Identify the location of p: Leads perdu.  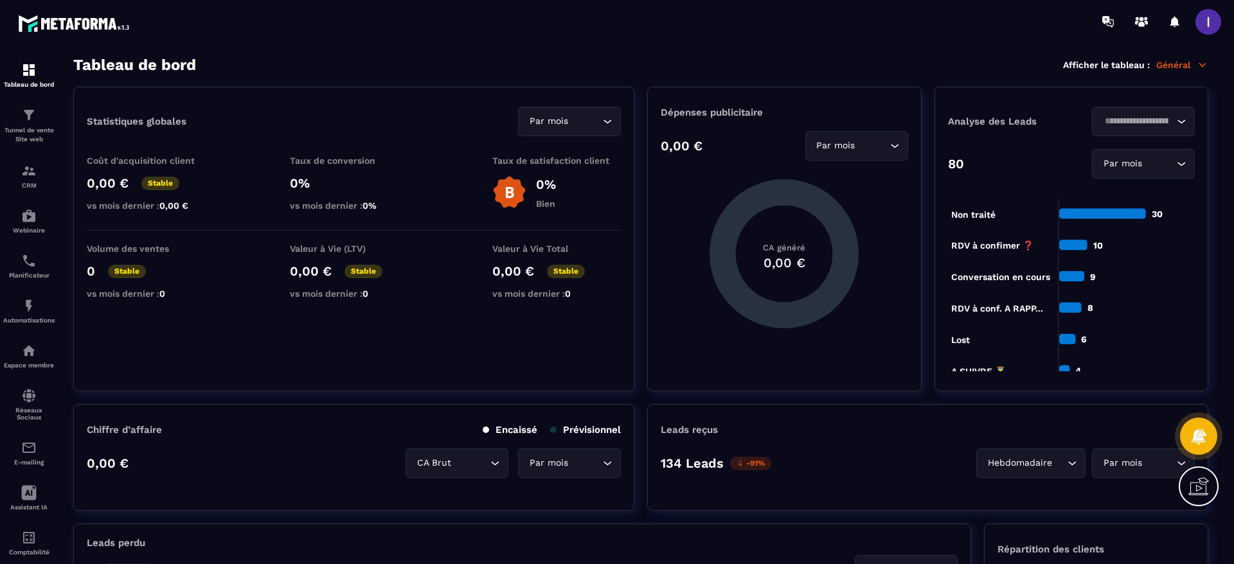
(116, 543).